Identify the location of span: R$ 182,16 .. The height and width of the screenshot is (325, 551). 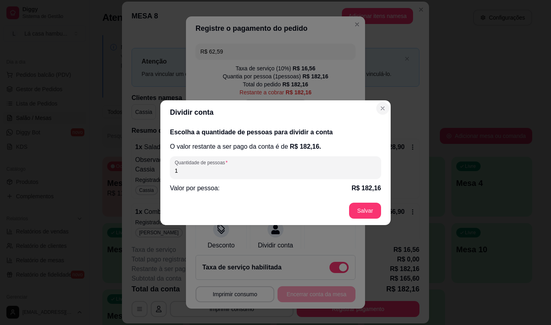
(305, 146).